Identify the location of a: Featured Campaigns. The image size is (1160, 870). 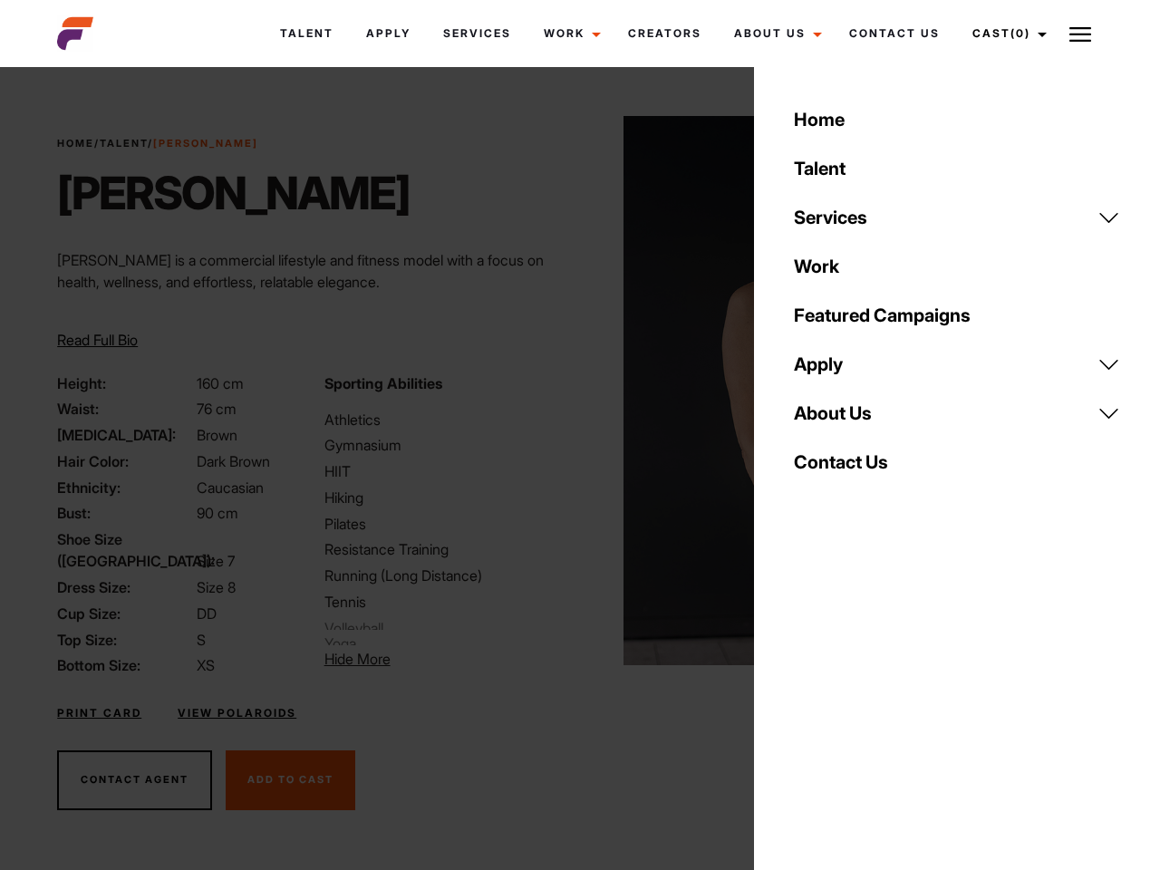
(957, 315).